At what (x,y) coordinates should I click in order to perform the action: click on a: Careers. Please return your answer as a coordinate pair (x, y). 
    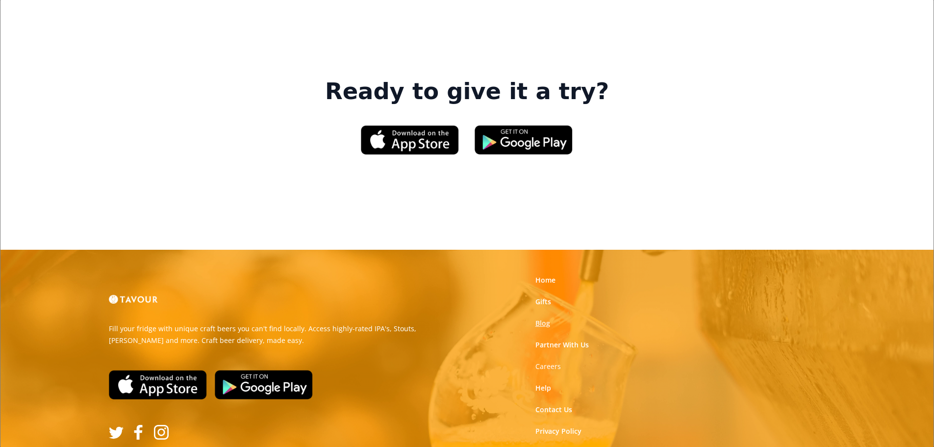
    Looking at the image, I should click on (548, 366).